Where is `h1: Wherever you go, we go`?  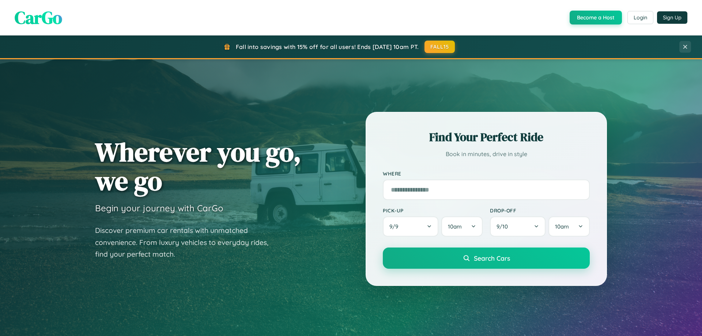 h1: Wherever you go, we go is located at coordinates (198, 166).